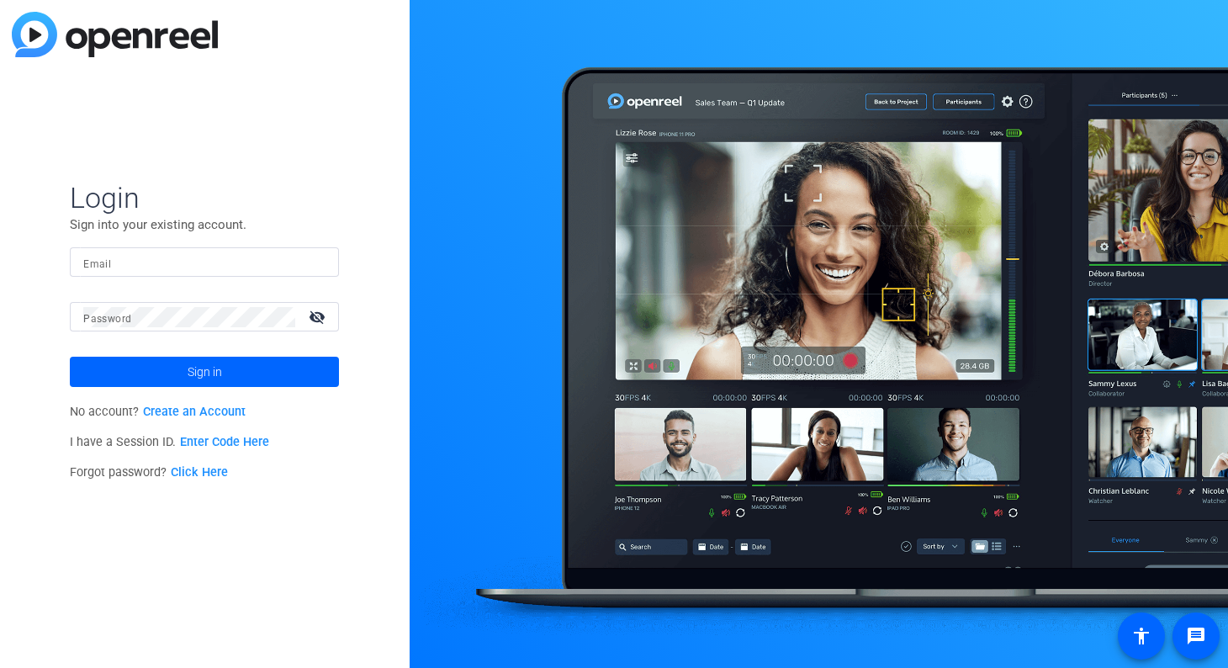 This screenshot has width=1228, height=668. I want to click on mat-label: Password, so click(107, 319).